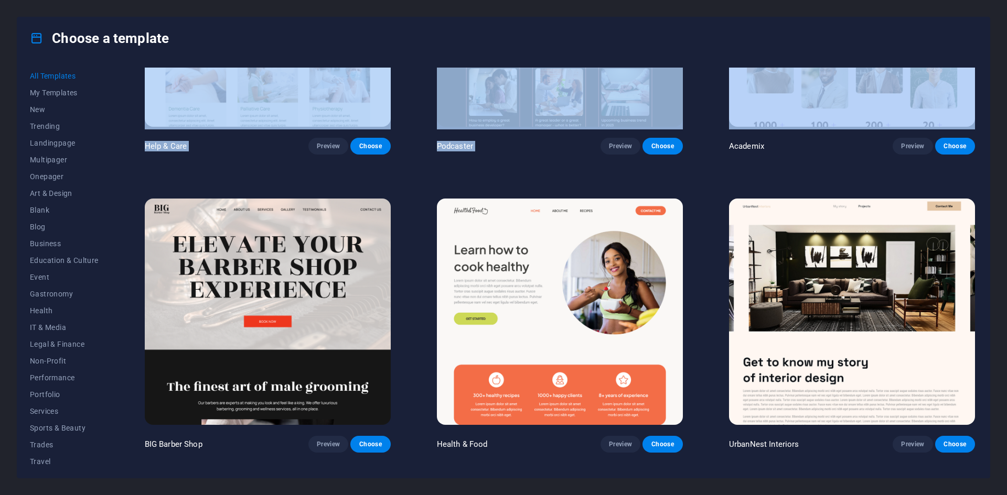 The height and width of the screenshot is (495, 1007). Describe the element at coordinates (64, 277) in the screenshot. I see `span: Event` at that location.